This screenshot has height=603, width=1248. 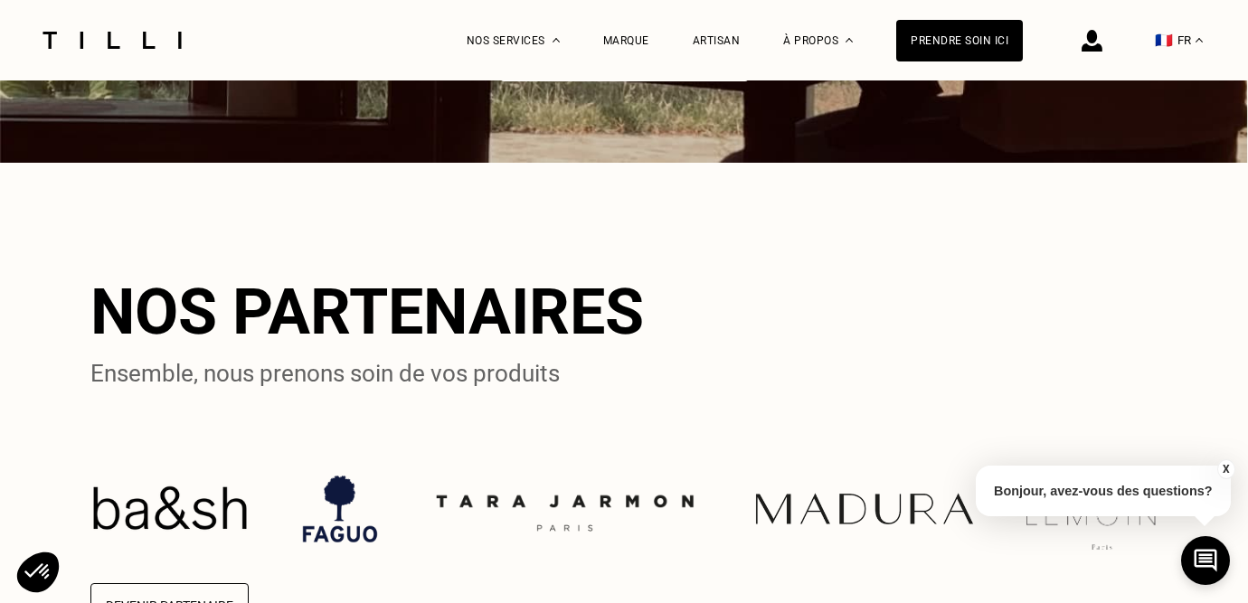 What do you see at coordinates (626, 41) in the screenshot?
I see `a: Marque` at bounding box center [626, 41].